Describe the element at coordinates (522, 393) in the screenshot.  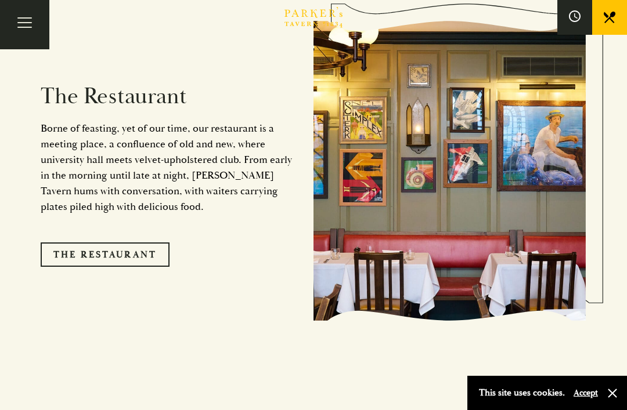
I see `p: This site uses cookies.` at that location.